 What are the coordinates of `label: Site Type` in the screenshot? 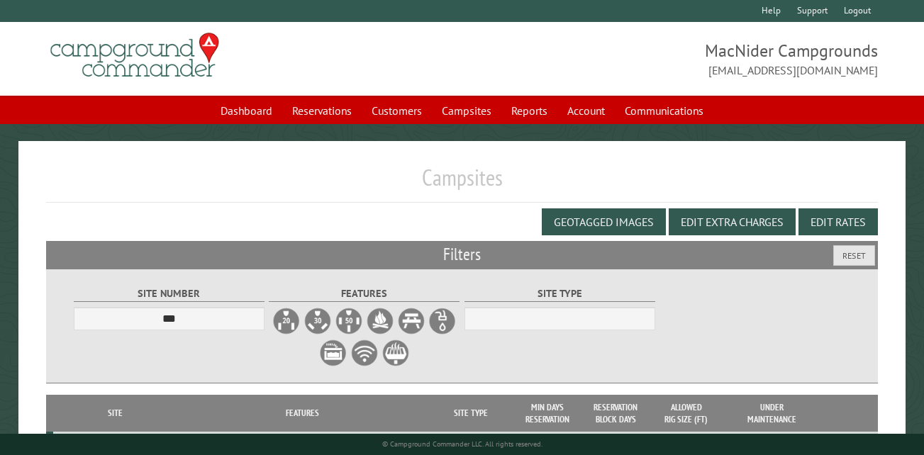 It's located at (559, 293).